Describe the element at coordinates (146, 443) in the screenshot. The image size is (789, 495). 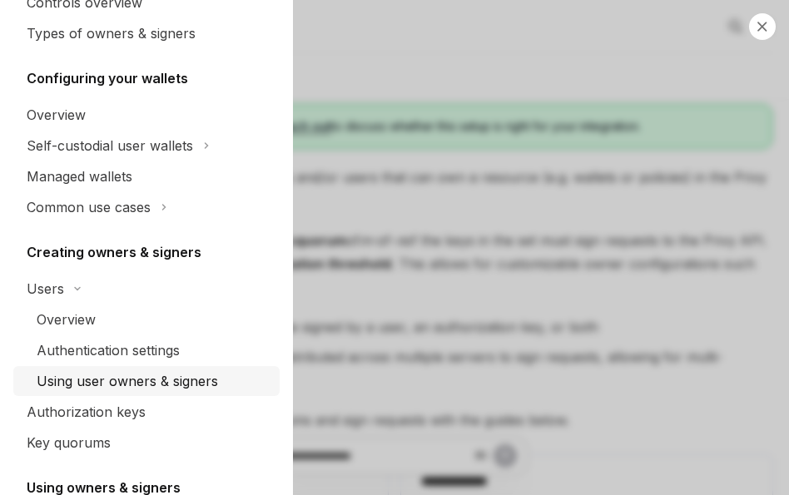
I see `a: Key quorums` at that location.